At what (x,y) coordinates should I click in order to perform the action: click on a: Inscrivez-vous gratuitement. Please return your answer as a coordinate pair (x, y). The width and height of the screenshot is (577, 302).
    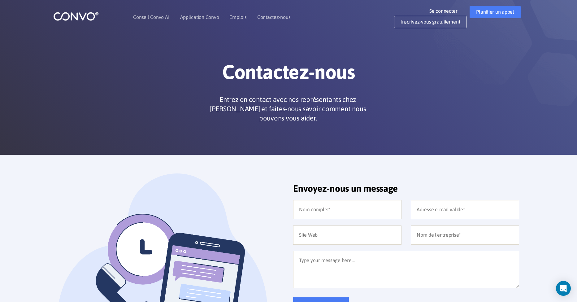
    Looking at the image, I should click on (430, 22).